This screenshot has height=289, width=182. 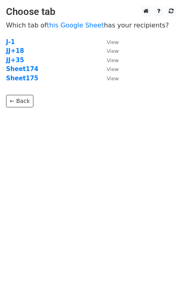 I want to click on a: JJ+35, so click(x=15, y=60).